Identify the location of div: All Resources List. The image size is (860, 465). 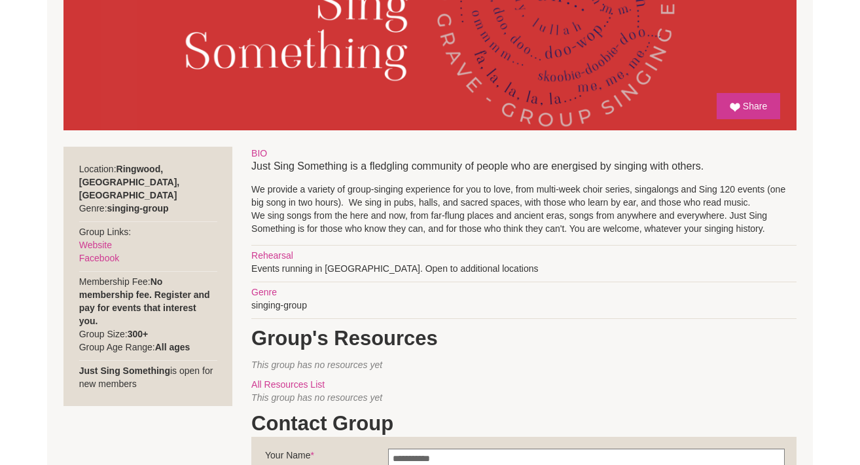
(524, 384).